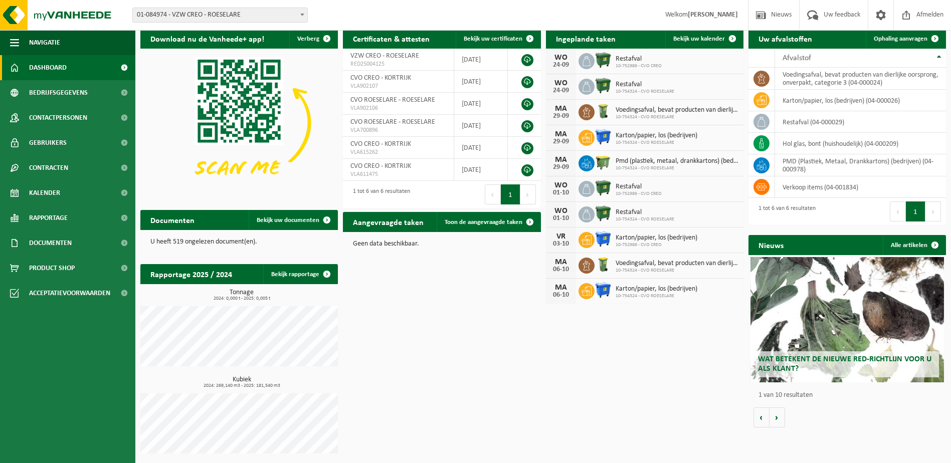 The width and height of the screenshot is (951, 463). Describe the element at coordinates (777, 418) in the screenshot. I see `button: Volgende` at that location.